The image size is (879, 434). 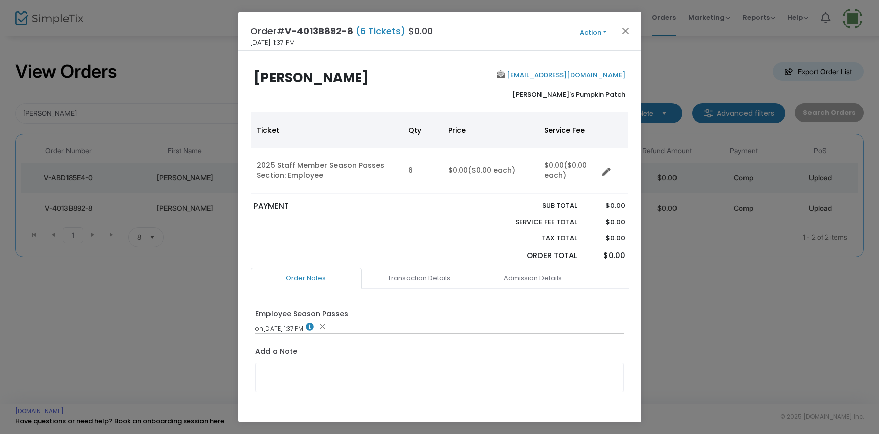 I want to click on span: on, so click(x=259, y=328).